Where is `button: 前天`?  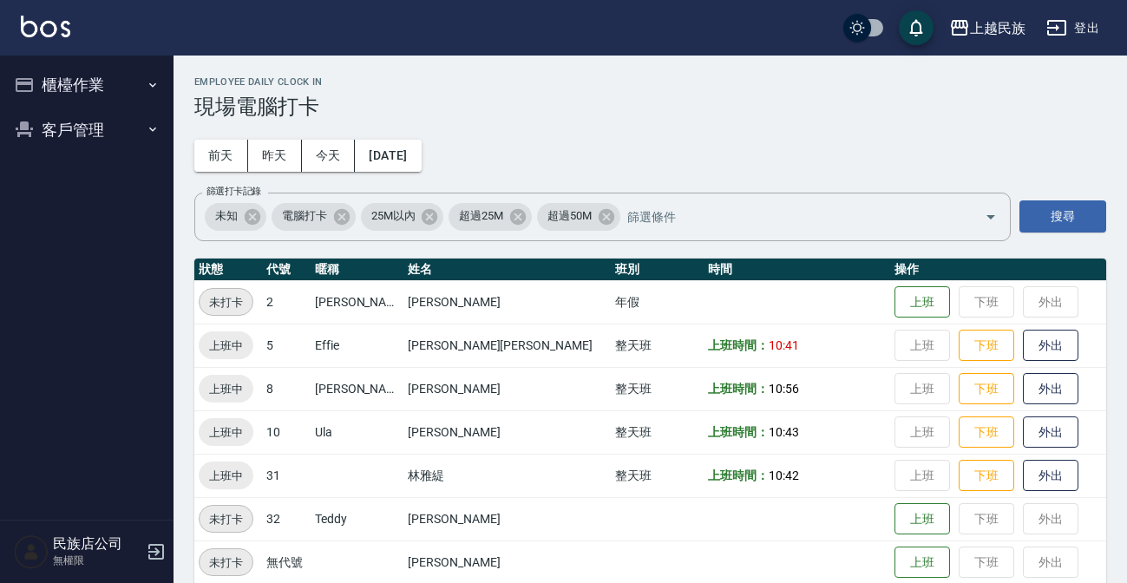
button: 前天 is located at coordinates (221, 155).